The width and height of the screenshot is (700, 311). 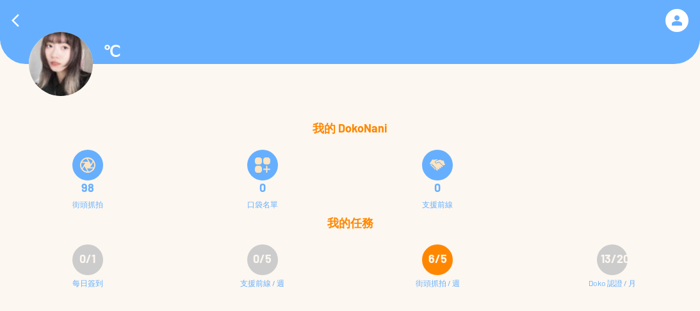 What do you see at coordinates (612, 290) in the screenshot?
I see `div: Doko 認證 / 月` at bounding box center [612, 290].